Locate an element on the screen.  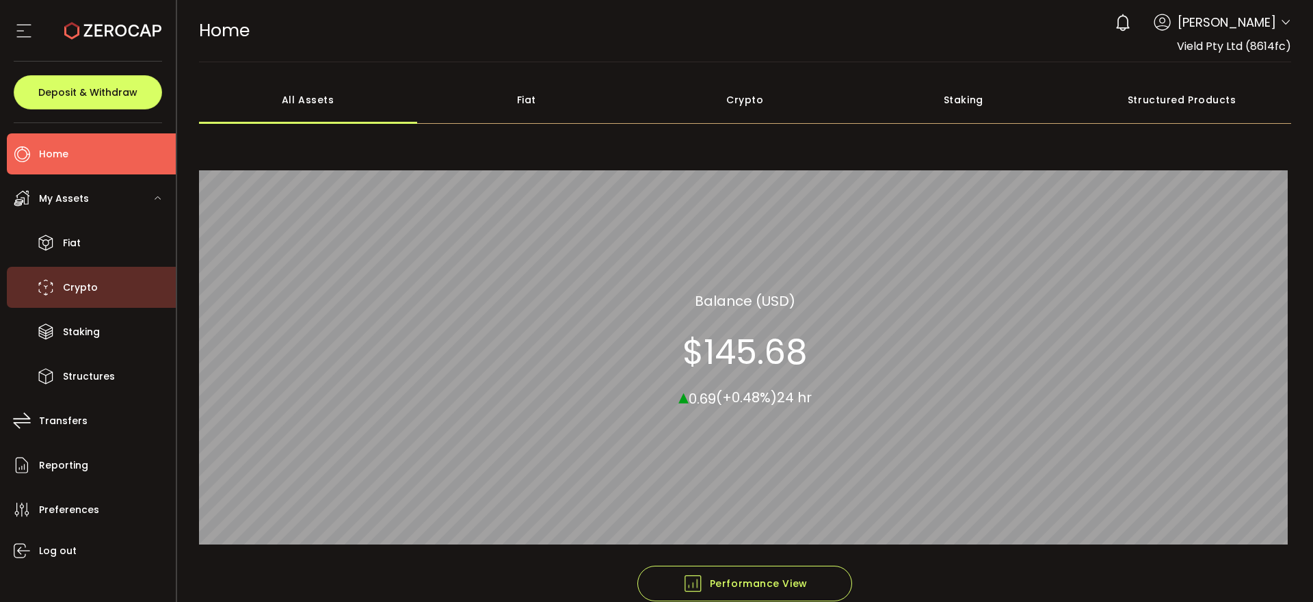
span: Preferences is located at coordinates (69, 509).